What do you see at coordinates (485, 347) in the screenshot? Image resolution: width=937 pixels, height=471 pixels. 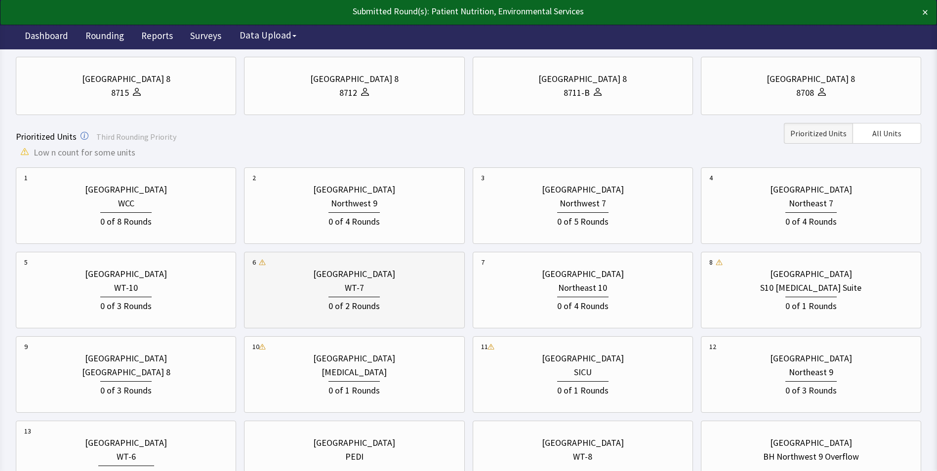 I see `div: 11` at bounding box center [485, 347].